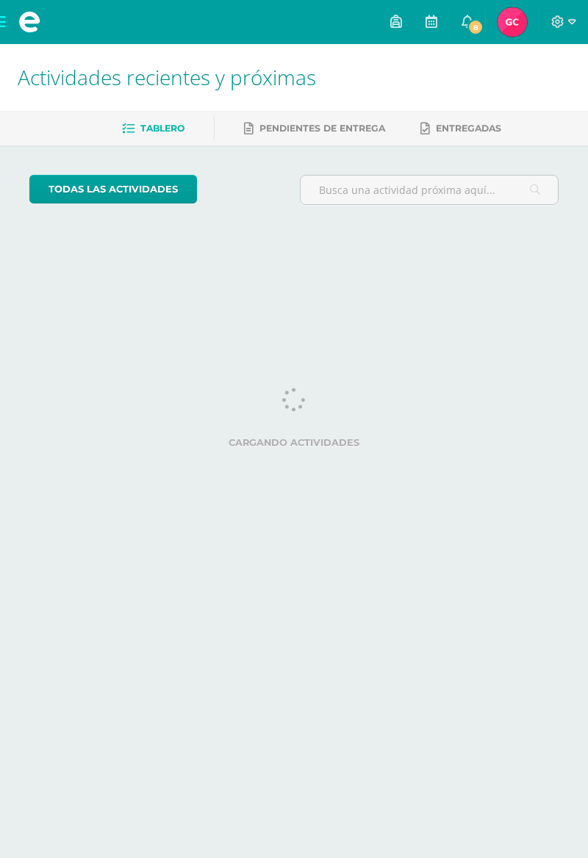  I want to click on a: Tablero, so click(153, 129).